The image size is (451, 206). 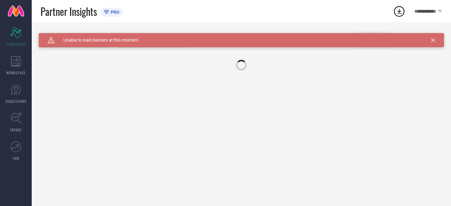 I want to click on span: FWD, so click(x=16, y=158).